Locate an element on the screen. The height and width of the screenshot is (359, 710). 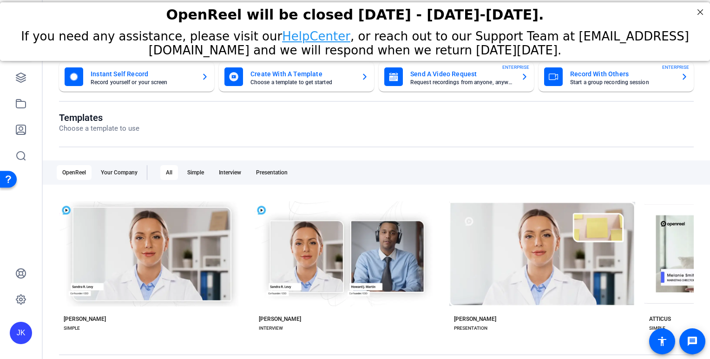
div: JK is located at coordinates (21, 333).